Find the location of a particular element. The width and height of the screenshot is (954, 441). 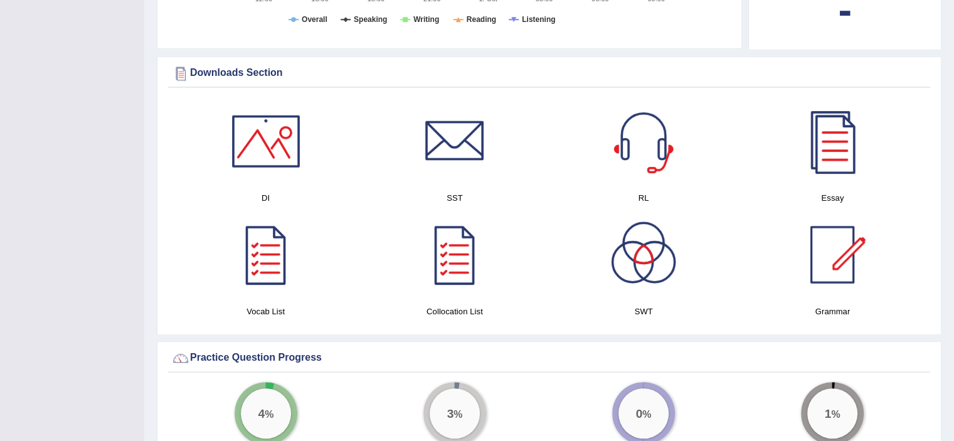

tspan: Reading is located at coordinates (481, 19).